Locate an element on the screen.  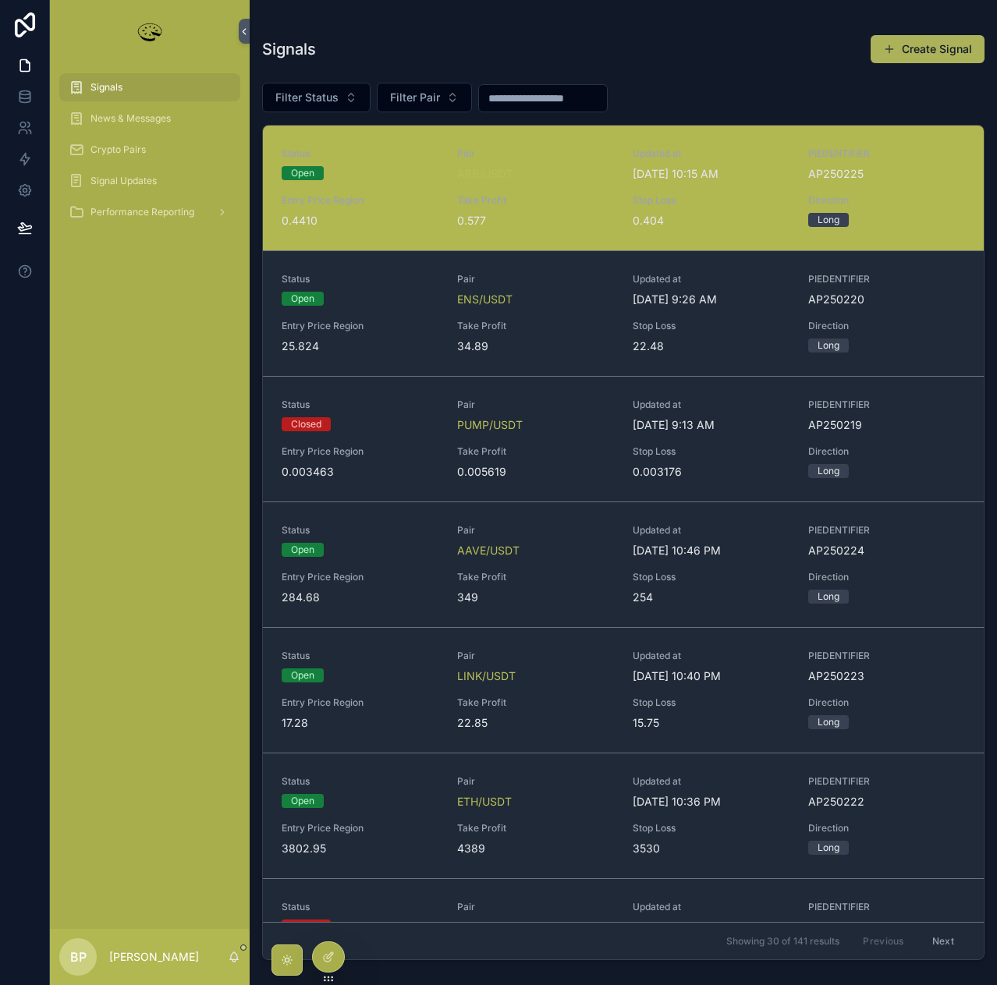
span: Filter Status is located at coordinates (307, 98).